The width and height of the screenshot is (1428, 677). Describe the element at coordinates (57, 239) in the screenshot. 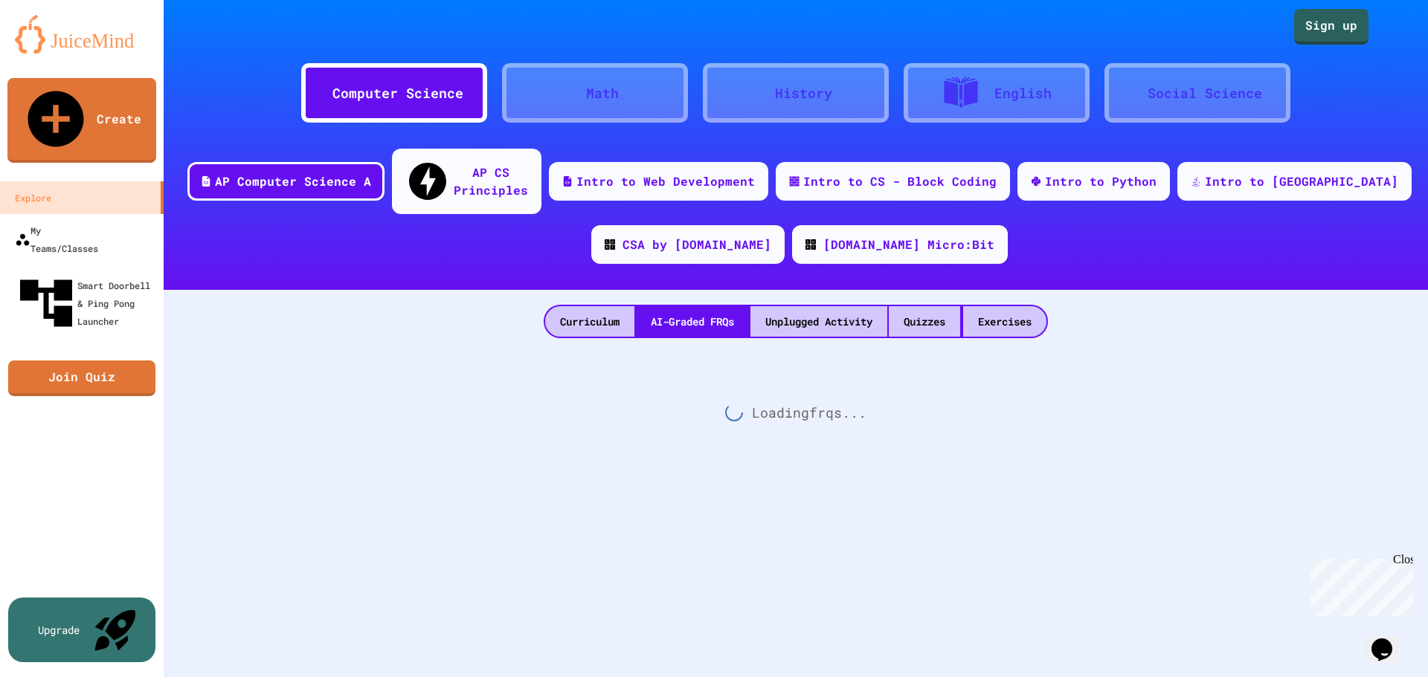

I see `div: My Teams/Classes` at that location.